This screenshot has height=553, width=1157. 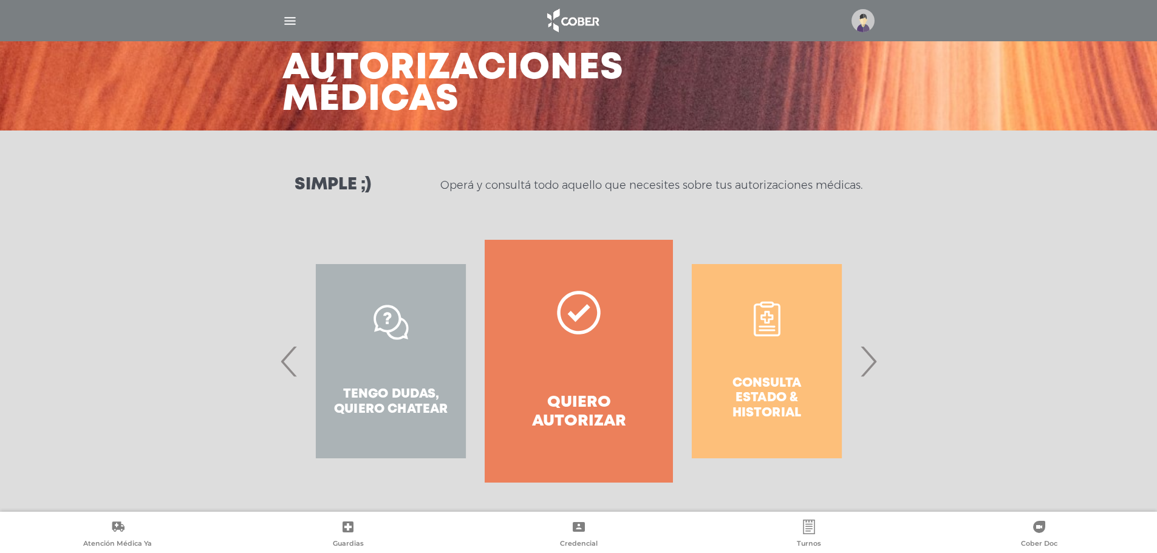 What do you see at coordinates (808, 535) in the screenshot?
I see `a: Turnos` at bounding box center [808, 535].